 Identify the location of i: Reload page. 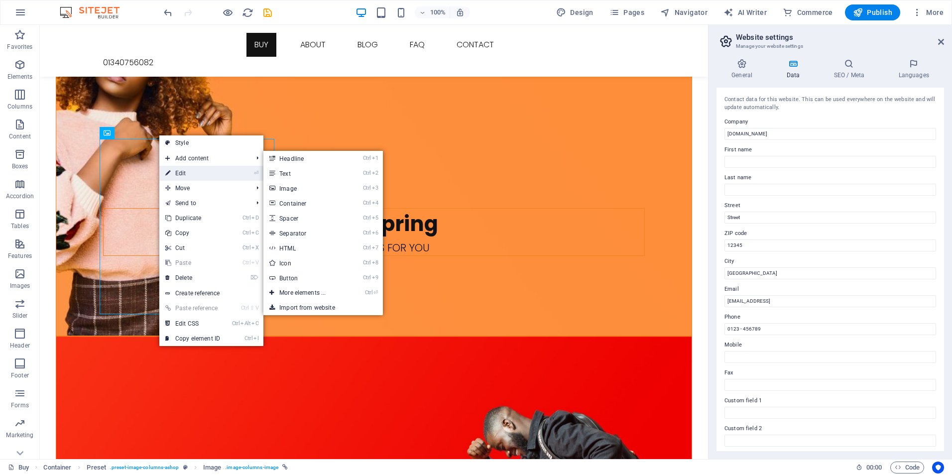
(247, 12).